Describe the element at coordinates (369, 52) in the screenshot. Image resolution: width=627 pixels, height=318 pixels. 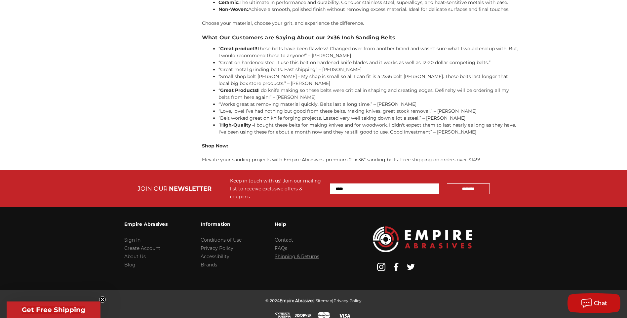
I see `li: “ These belts have been flawless! Changed over from another brand and wasn’t sure what I would en...` at that location.